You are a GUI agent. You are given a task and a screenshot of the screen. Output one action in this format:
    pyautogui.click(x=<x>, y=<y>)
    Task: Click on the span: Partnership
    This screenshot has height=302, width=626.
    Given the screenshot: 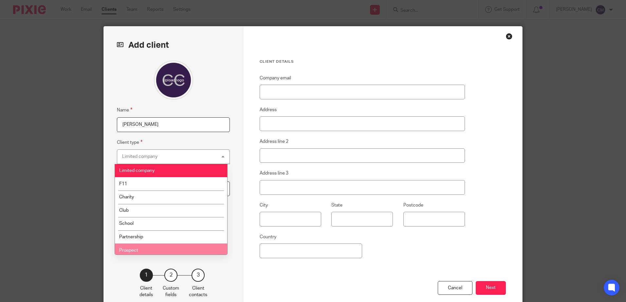 What is the action you would take?
    pyautogui.click(x=131, y=237)
    